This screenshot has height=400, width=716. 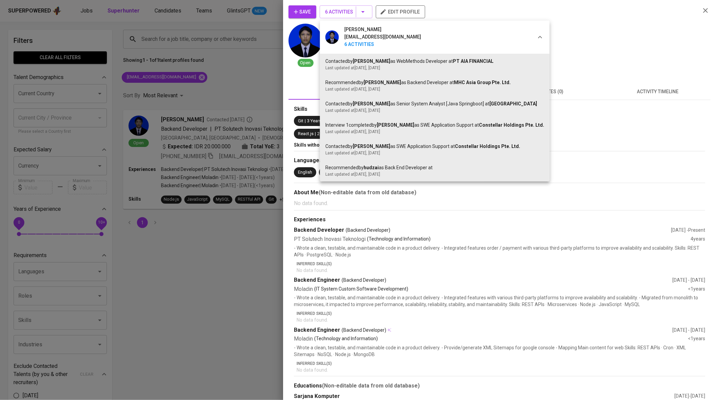 What do you see at coordinates (360, 125) in the screenshot?
I see `span: Completed` at bounding box center [360, 125].